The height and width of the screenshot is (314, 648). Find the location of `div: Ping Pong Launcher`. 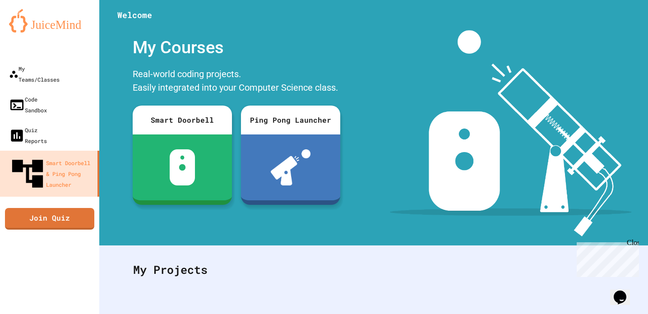

div: Ping Pong Launcher is located at coordinates (291, 120).